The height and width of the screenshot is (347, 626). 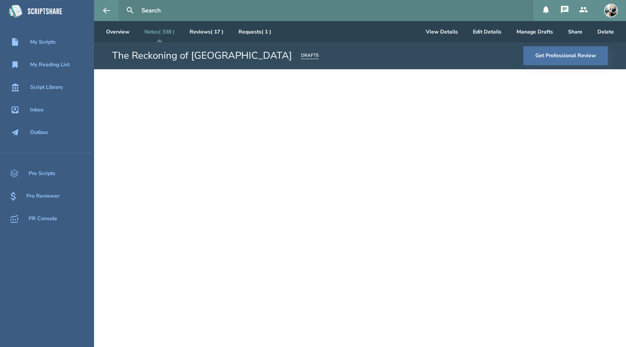 I want to click on a: Reviews( 17 ), so click(x=206, y=32).